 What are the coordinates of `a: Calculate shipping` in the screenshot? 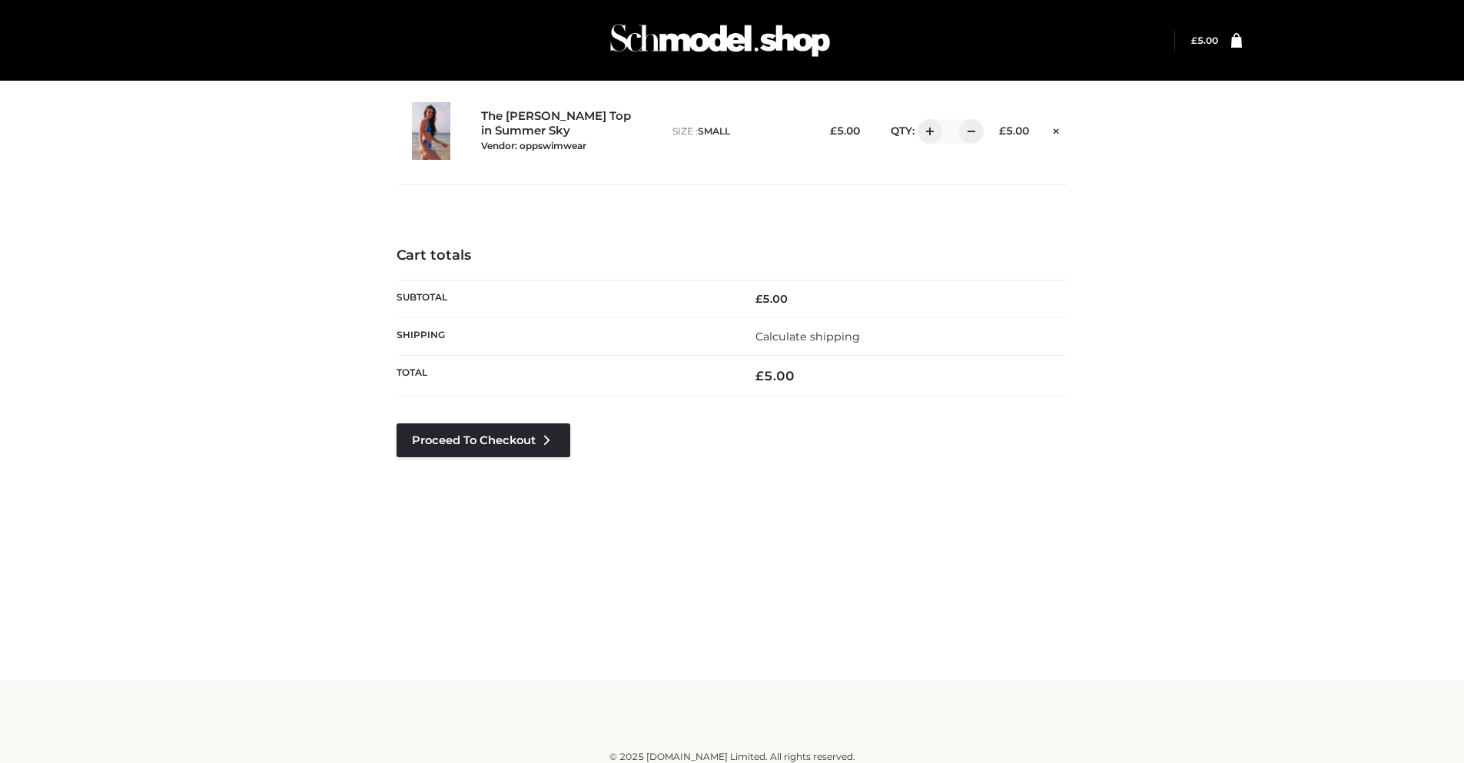 It's located at (808, 337).